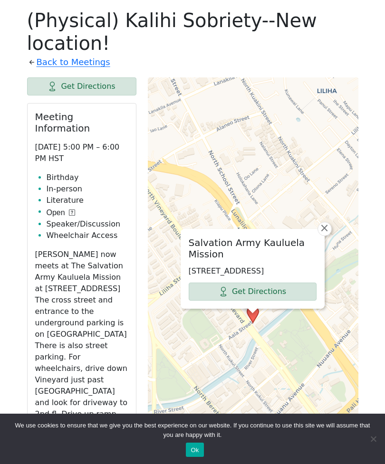 The width and height of the screenshot is (385, 464). What do you see at coordinates (87, 236) in the screenshot?
I see `li: Wheelchair Access` at bounding box center [87, 236].